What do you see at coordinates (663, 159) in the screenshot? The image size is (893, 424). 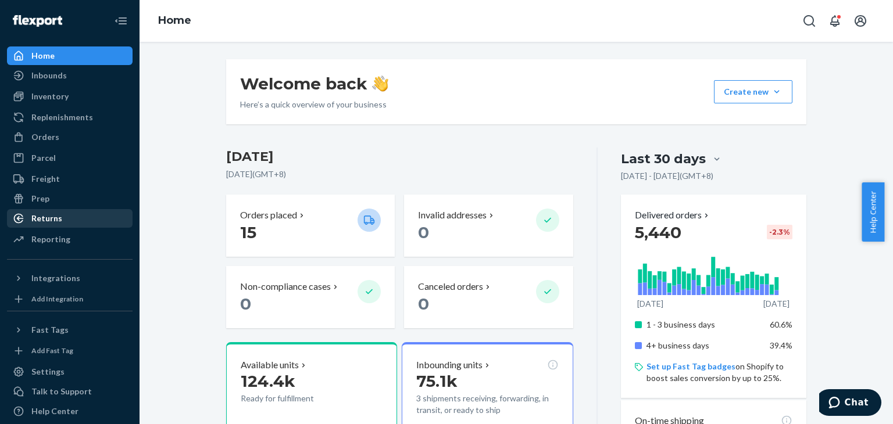 I see `div: Last 30 days` at bounding box center [663, 159].